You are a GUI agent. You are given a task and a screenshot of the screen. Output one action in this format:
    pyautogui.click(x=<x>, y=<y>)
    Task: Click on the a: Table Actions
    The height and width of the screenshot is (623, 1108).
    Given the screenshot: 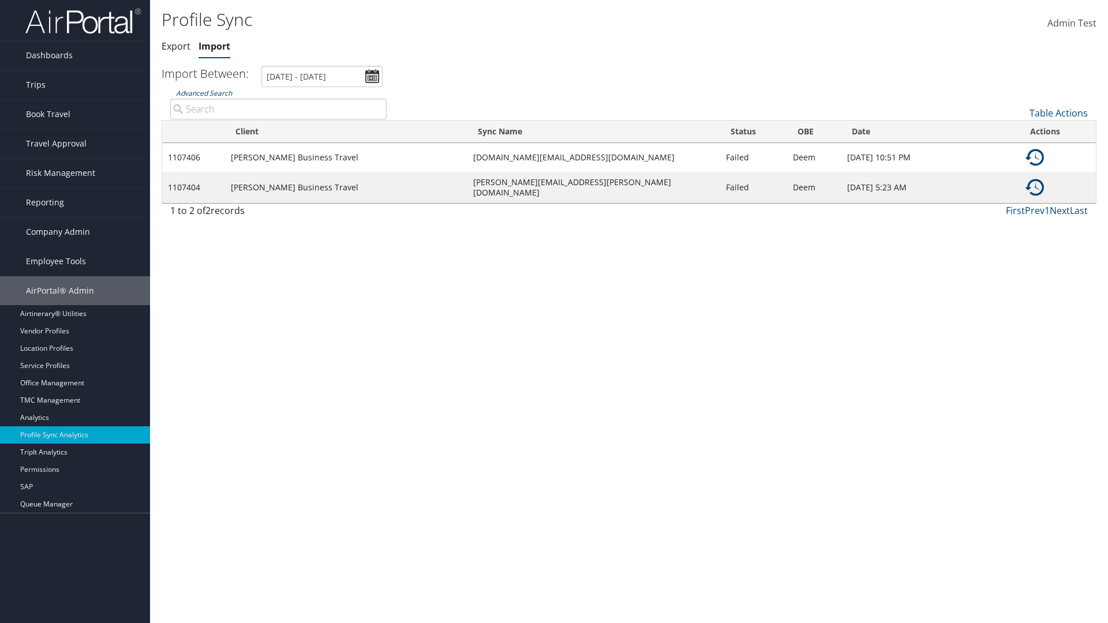 What is the action you would take?
    pyautogui.click(x=1059, y=113)
    